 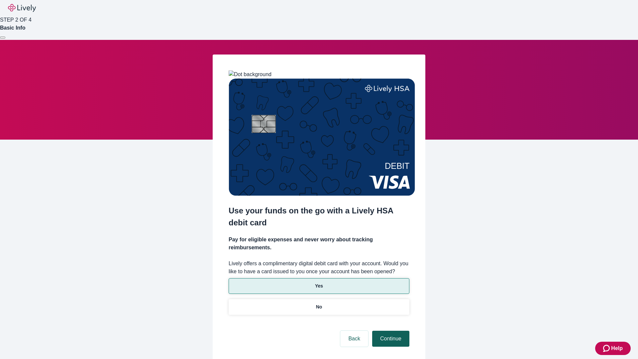 I want to click on button: Zendesk support iconHelp, so click(x=613, y=348).